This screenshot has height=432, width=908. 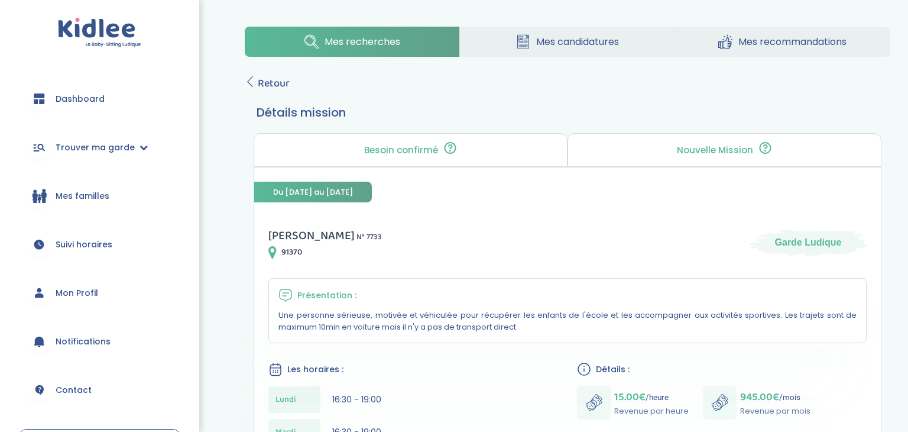 What do you see at coordinates (808, 242) in the screenshot?
I see `span: Garde Ludique` at bounding box center [808, 242].